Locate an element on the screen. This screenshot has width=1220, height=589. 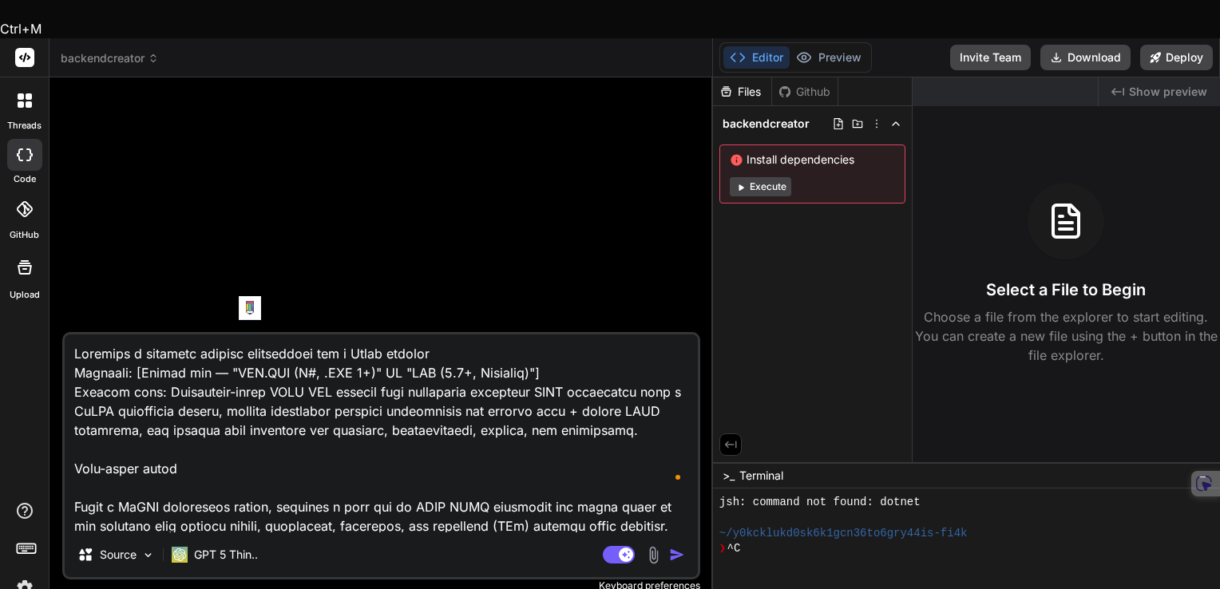
img: attachment is located at coordinates (653, 555).